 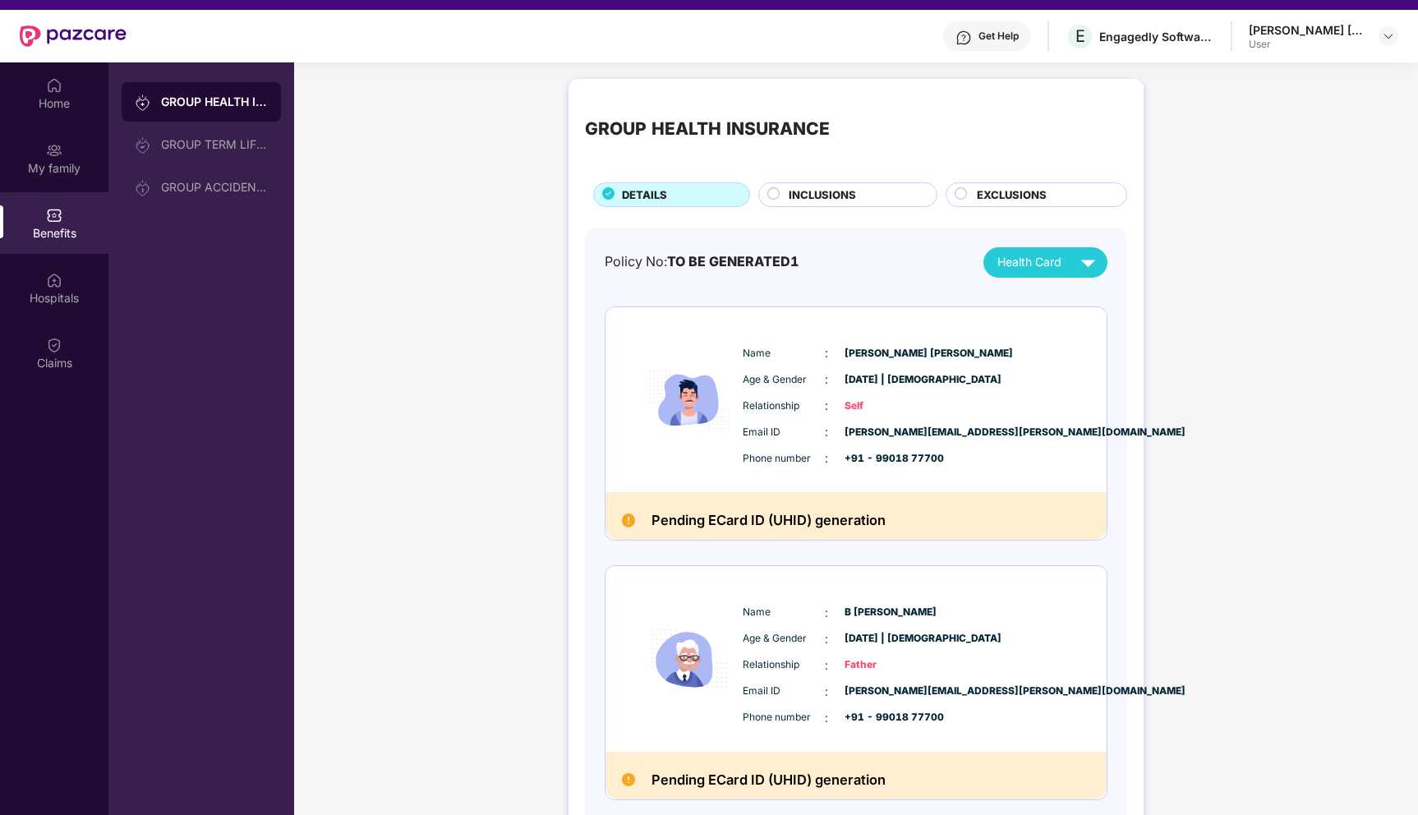 I want to click on span: Health Card, so click(x=1029, y=262).